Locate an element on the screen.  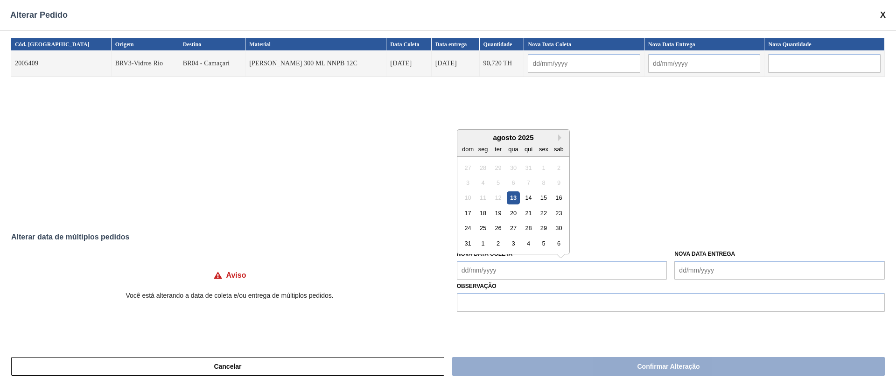
div: Not available terça-feira, 29 de julho de 2025 is located at coordinates (498, 167).